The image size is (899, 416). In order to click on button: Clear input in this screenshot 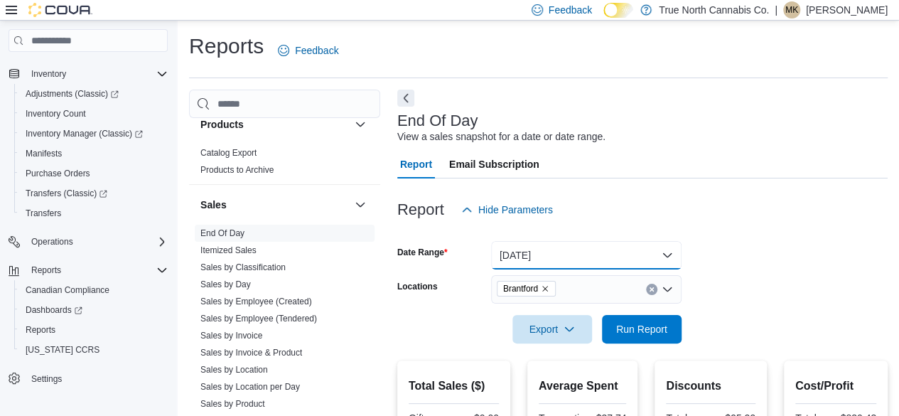, I will do `click(652, 289)`.